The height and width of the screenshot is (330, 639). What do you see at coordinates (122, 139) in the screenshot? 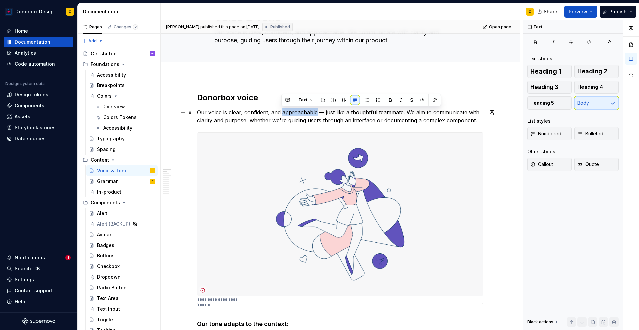
I see `a: Typography` at bounding box center [122, 139].